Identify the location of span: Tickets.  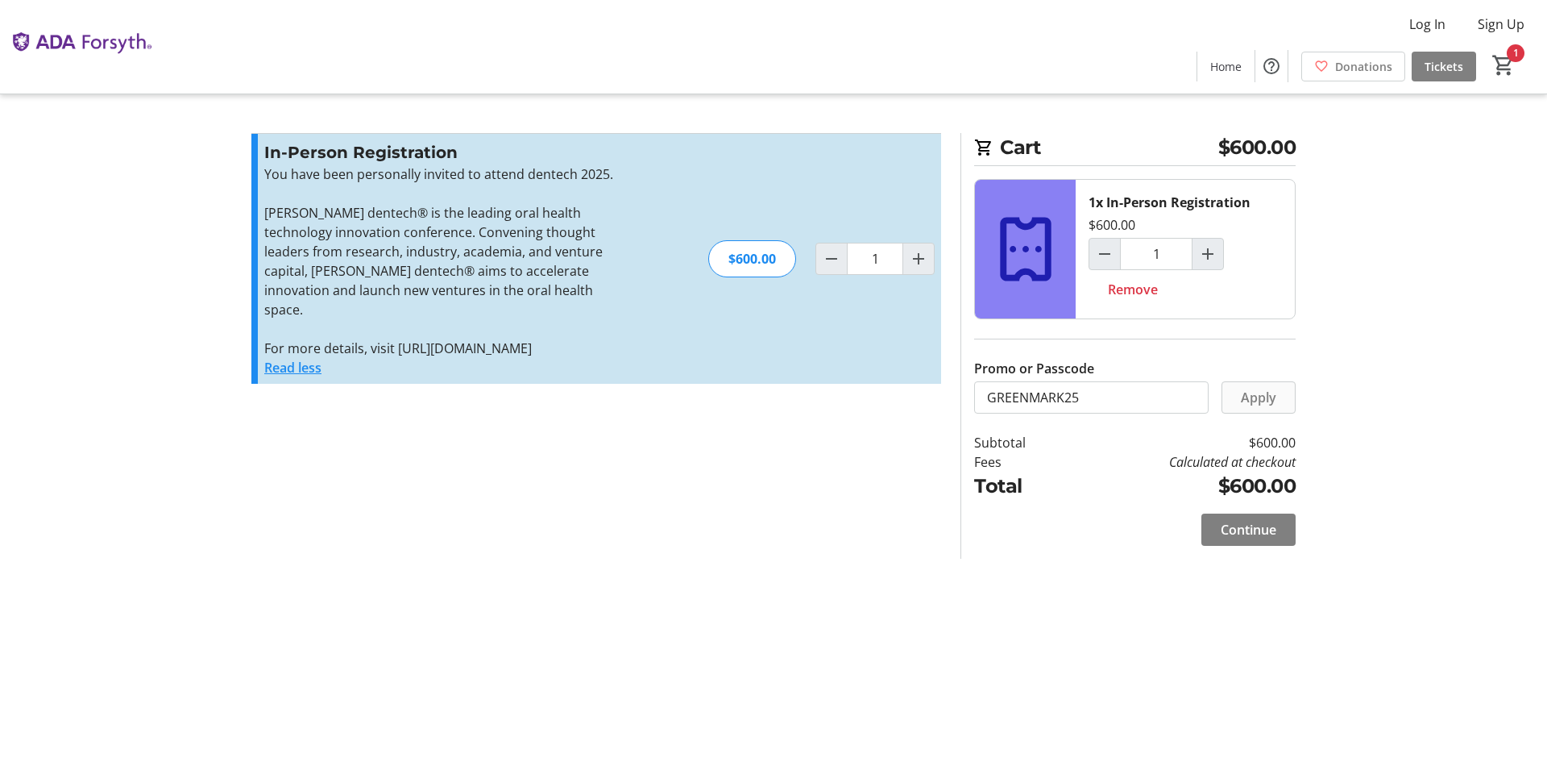
(1444, 66).